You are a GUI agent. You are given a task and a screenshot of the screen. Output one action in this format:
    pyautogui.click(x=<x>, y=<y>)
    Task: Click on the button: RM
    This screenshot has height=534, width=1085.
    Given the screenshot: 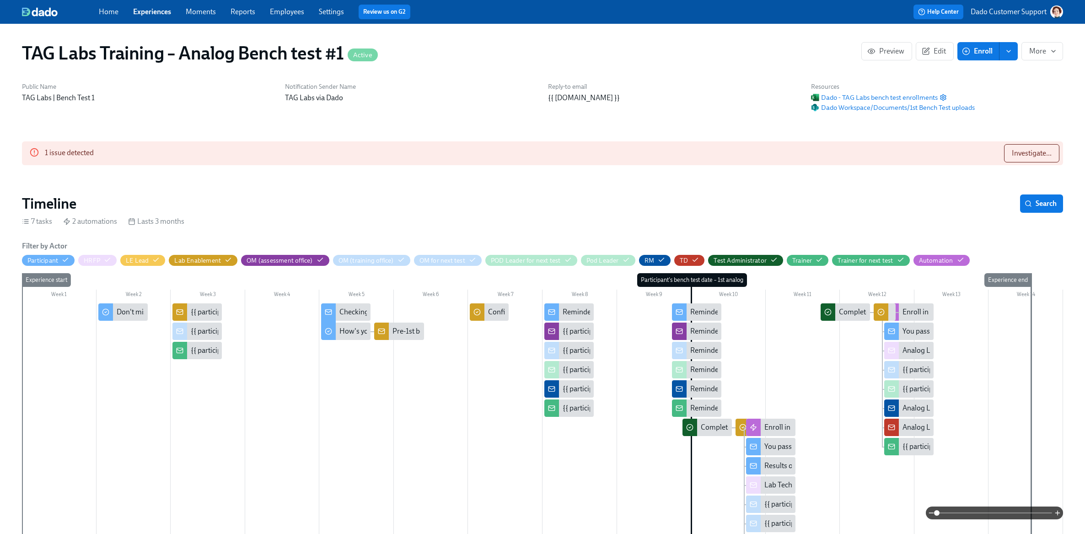 What is the action you would take?
    pyautogui.click(x=655, y=260)
    